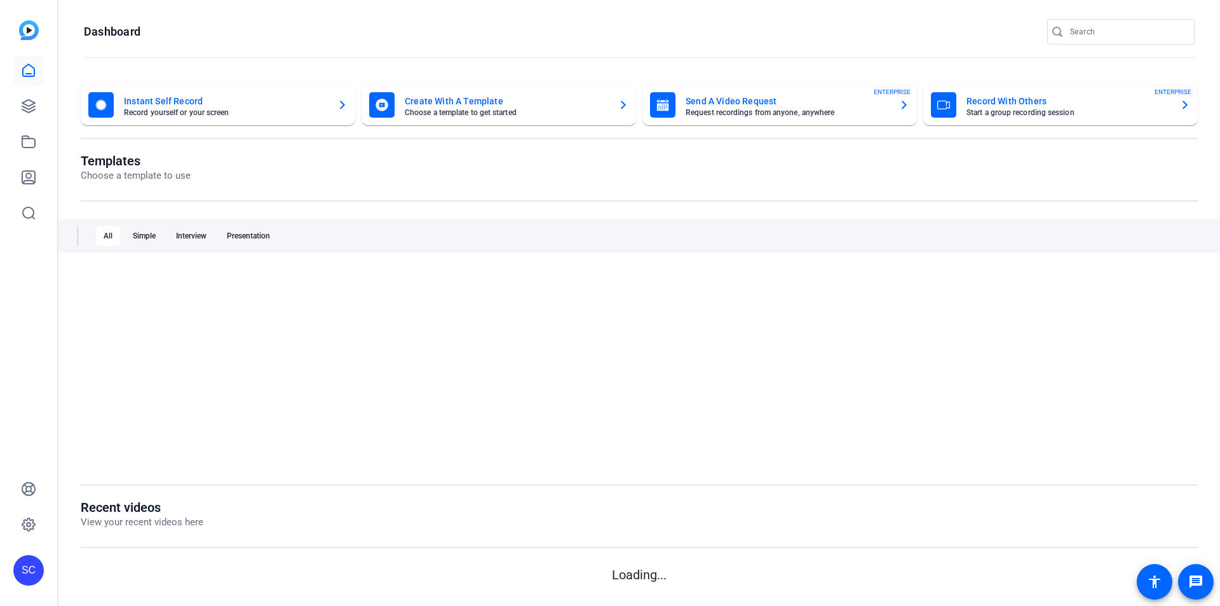 The height and width of the screenshot is (606, 1220). What do you see at coordinates (507, 112) in the screenshot?
I see `mat-card-subtitle: Choose a template to get started` at bounding box center [507, 112].